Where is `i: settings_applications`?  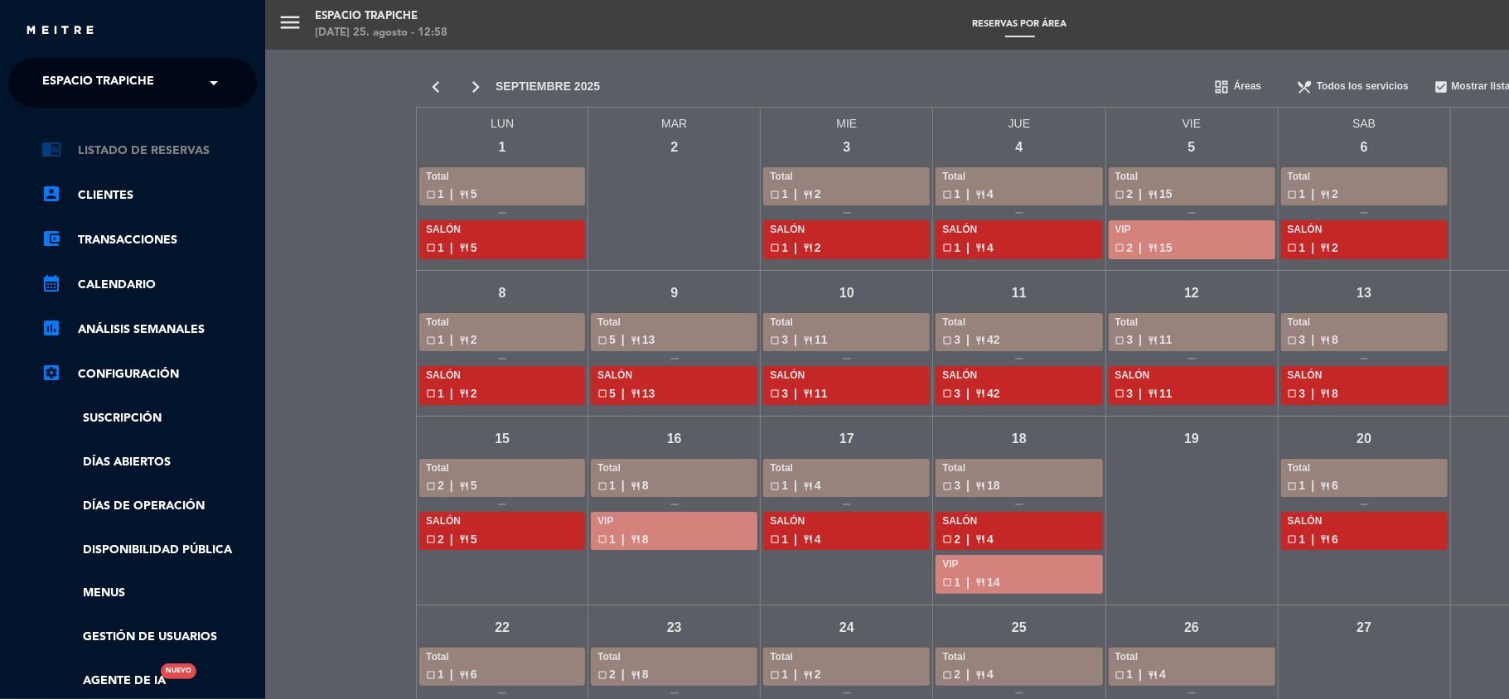 i: settings_applications is located at coordinates (51, 373).